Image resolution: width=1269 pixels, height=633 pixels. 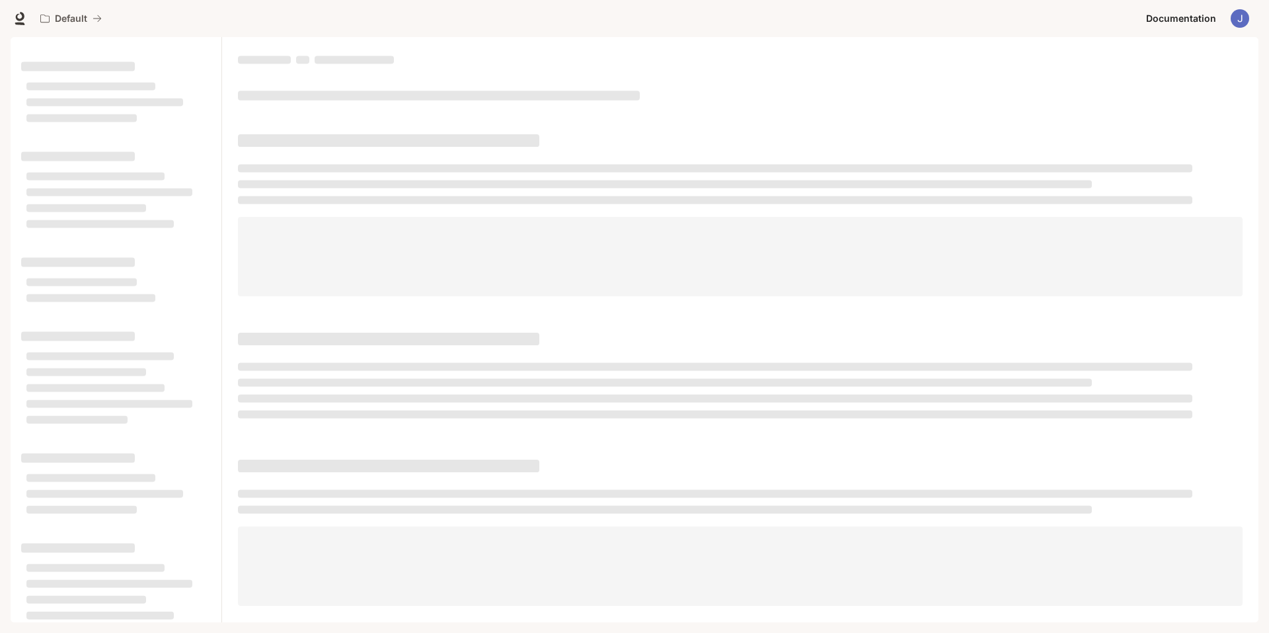 What do you see at coordinates (1181, 19) in the screenshot?
I see `span: Documentation` at bounding box center [1181, 19].